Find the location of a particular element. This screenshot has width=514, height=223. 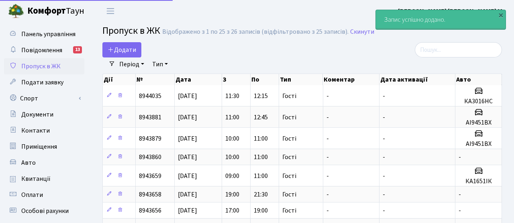

th: Дата is located at coordinates (198, 79).